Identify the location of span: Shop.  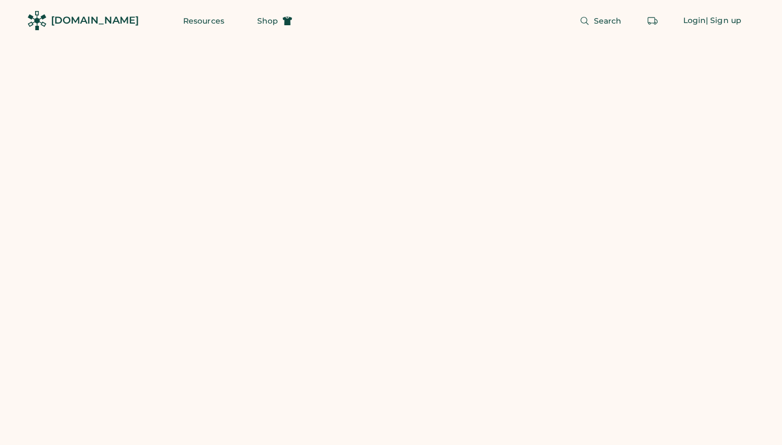
(268, 21).